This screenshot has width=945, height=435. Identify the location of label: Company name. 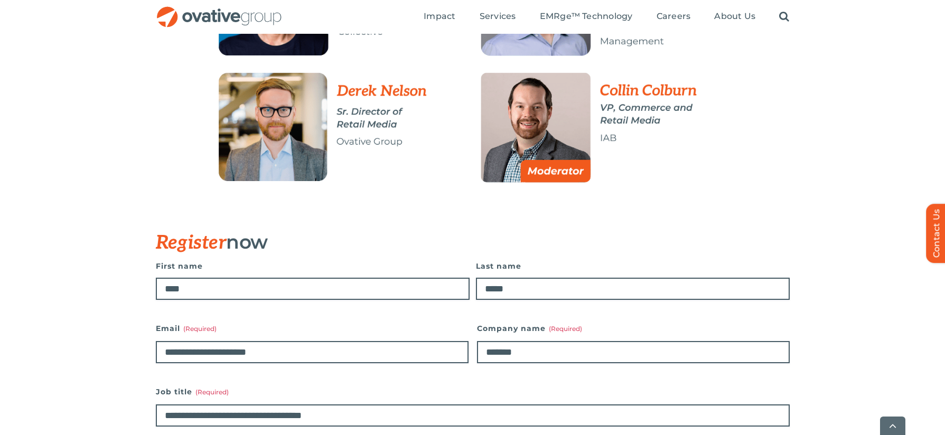
(633, 328).